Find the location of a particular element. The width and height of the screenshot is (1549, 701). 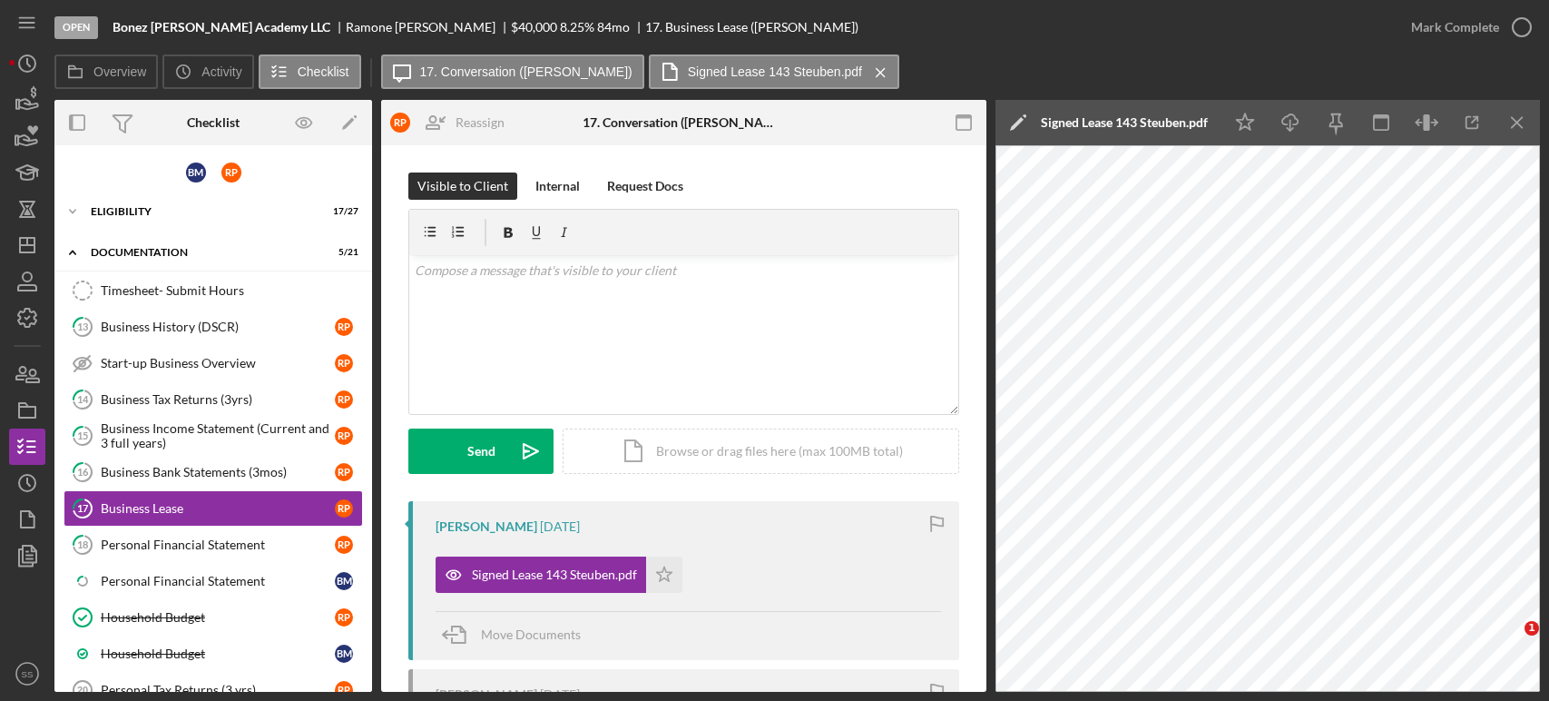

a: Start-up Business OverviewRP is located at coordinates (213, 363).